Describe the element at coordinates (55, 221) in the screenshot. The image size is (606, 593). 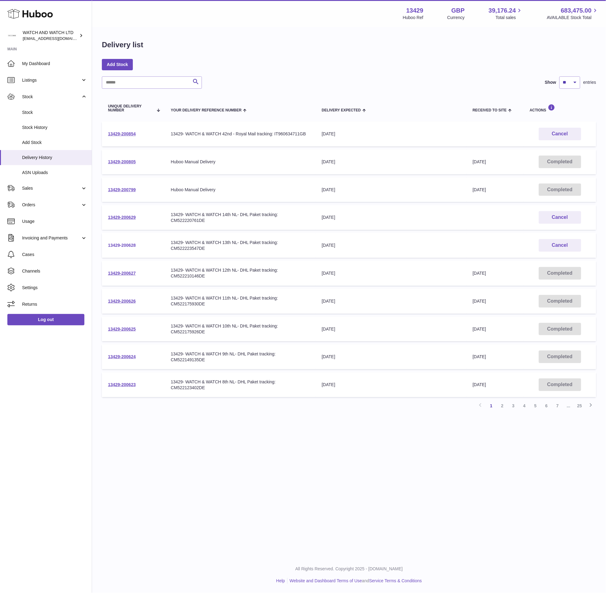
I see `span: Usage` at that location.